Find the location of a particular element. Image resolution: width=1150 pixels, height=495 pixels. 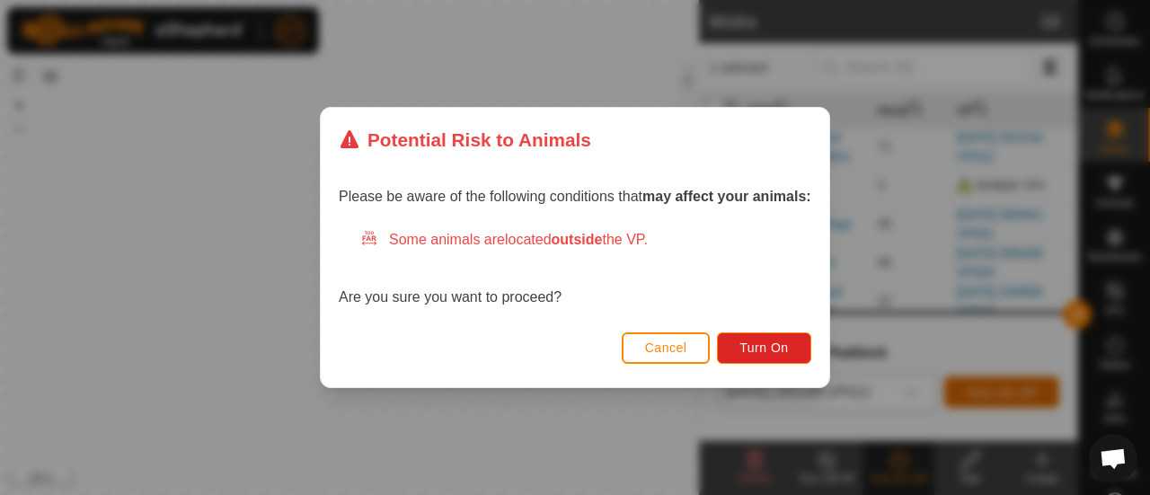

span: Cancel is located at coordinates (666, 348).